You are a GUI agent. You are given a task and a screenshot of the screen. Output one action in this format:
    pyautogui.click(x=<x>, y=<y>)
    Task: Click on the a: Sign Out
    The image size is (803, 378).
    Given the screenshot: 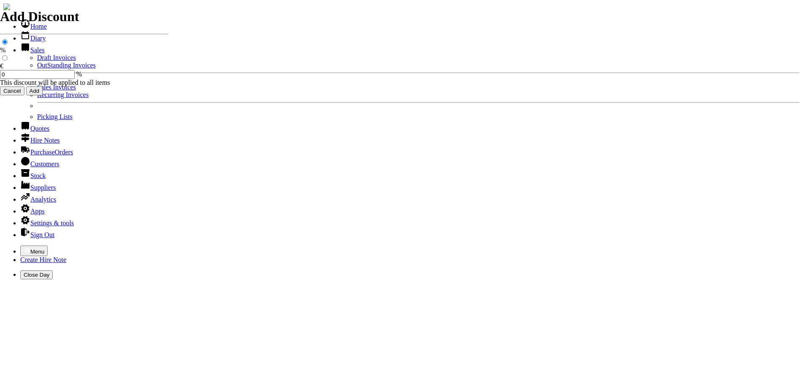 What is the action you would take?
    pyautogui.click(x=37, y=234)
    